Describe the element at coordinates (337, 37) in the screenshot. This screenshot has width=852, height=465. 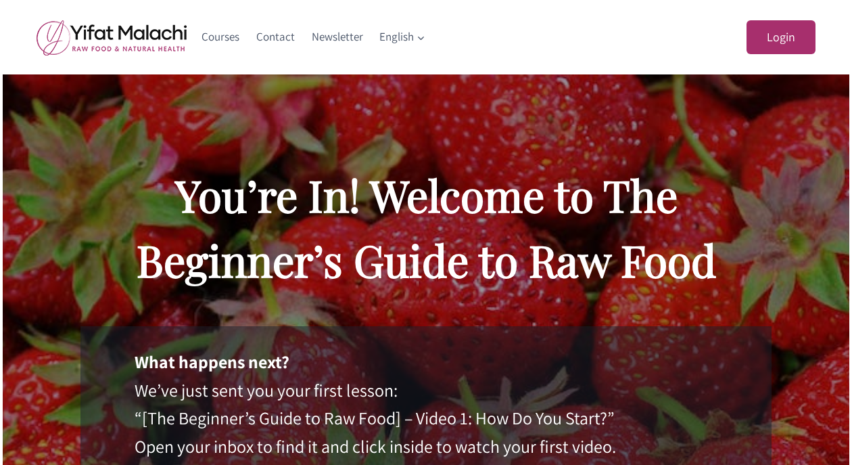
I see `a: Newsletter` at that location.